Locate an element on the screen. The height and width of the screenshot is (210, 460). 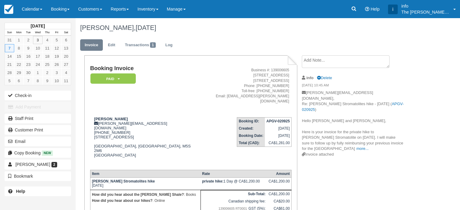
div: i is located at coordinates (393, 9).